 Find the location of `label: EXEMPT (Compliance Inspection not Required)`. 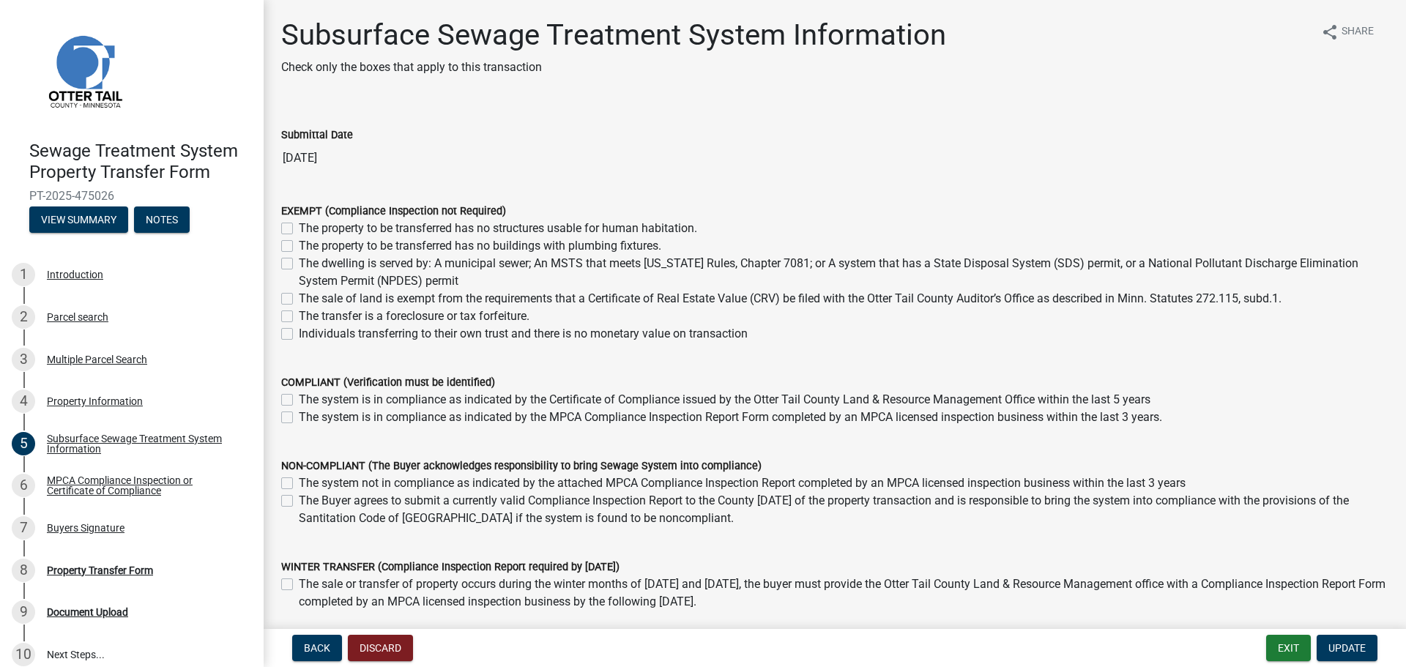

label: EXEMPT (Compliance Inspection not Required) is located at coordinates (393, 212).